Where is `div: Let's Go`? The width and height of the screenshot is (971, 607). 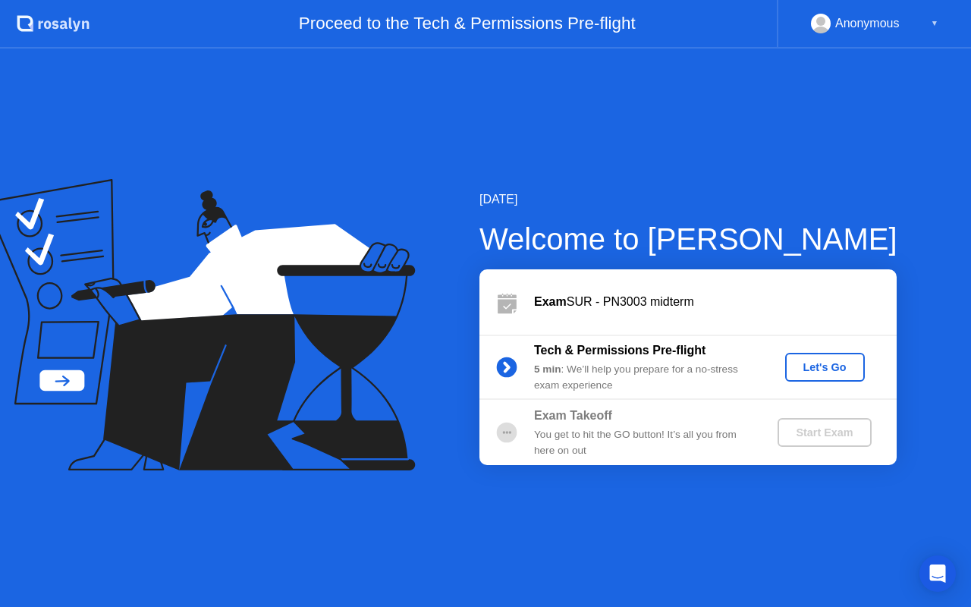
div: Let's Go is located at coordinates (825, 367).